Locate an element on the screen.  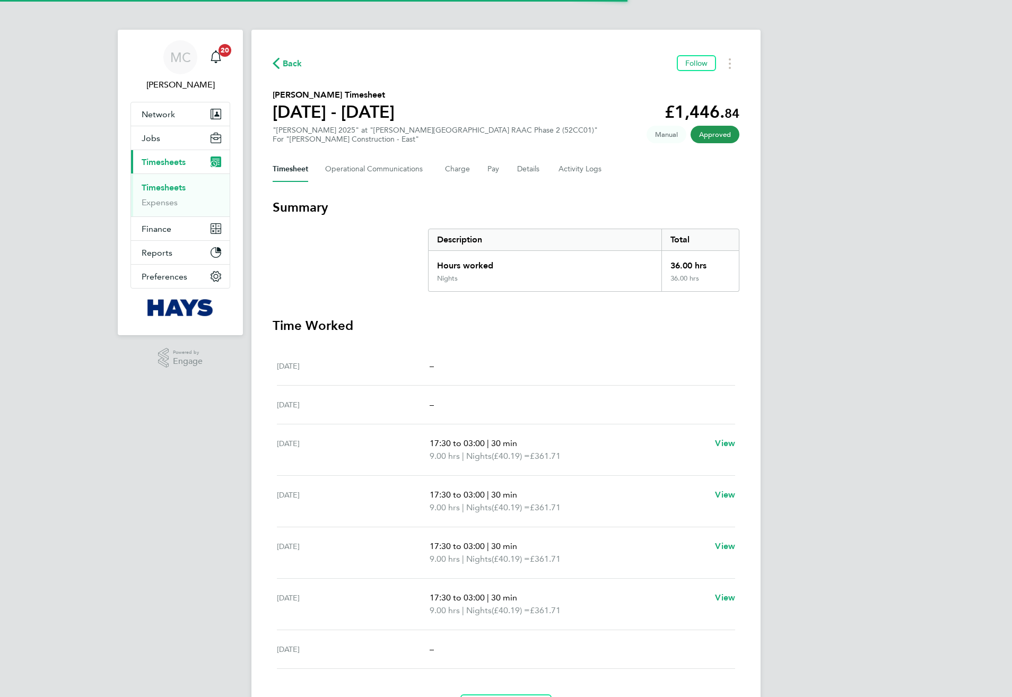
span: Finance is located at coordinates (157, 229).